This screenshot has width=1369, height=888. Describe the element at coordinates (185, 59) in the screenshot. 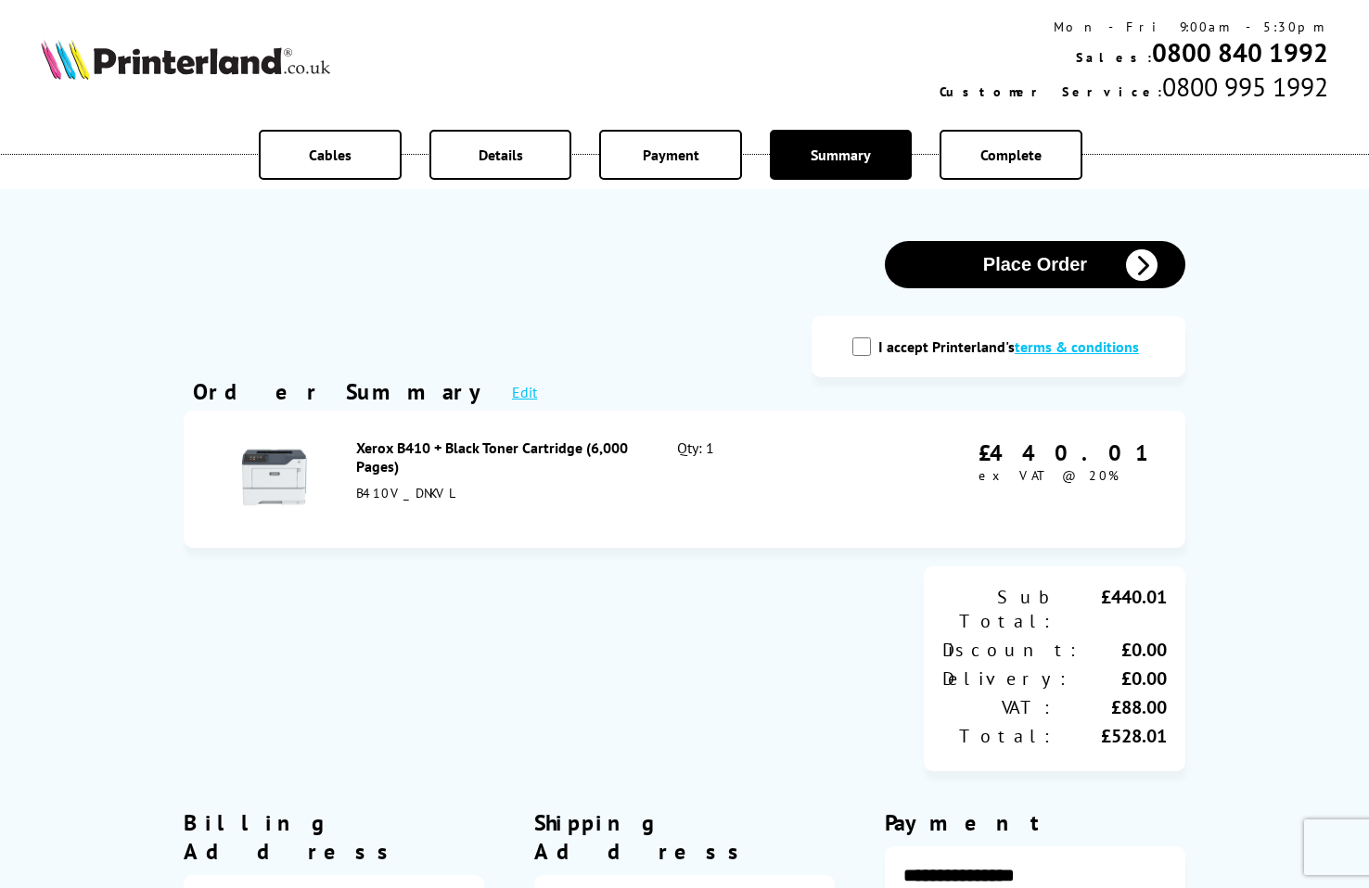

I see `img: Printerland Logo` at that location.